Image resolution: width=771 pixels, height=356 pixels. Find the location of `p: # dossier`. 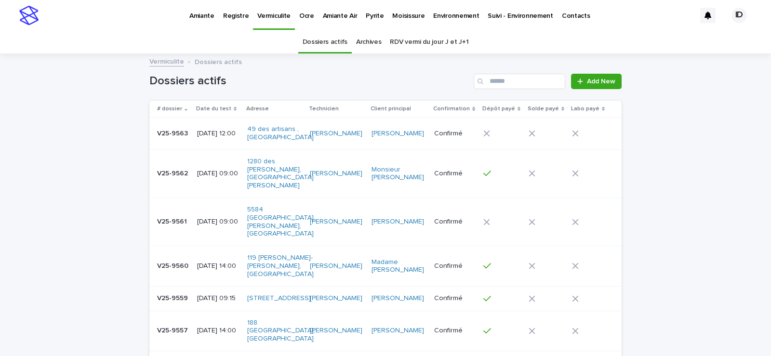

p: # dossier is located at coordinates (170, 109).